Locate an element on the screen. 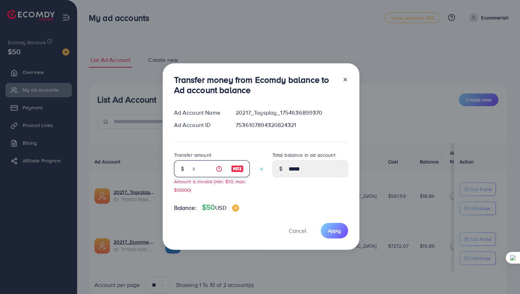 This screenshot has width=520, height=294. span: Apply is located at coordinates (334, 231).